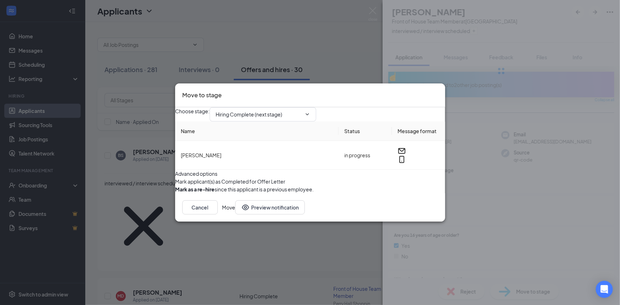 This screenshot has height=305, width=620. Describe the element at coordinates (195, 189) in the screenshot. I see `b: Mark as a re-hire` at that location.